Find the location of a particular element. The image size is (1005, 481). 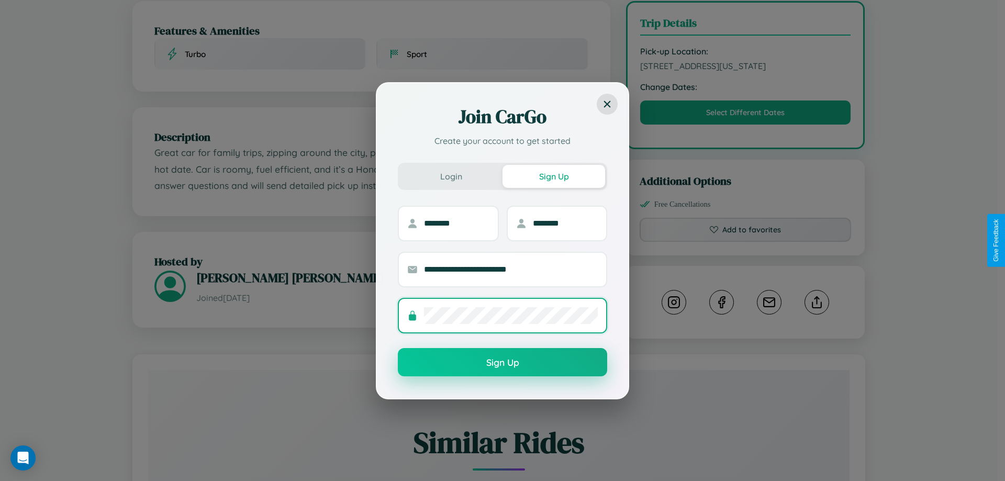

div: Open Intercom Messenger is located at coordinates (23, 458).